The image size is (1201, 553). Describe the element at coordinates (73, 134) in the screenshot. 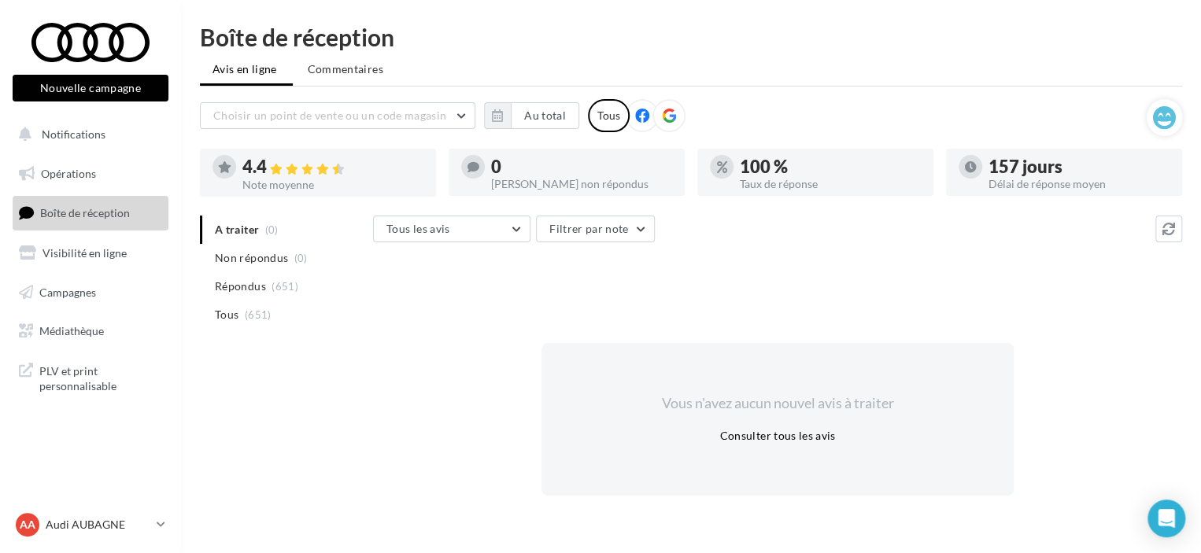

I see `span: Notifications` at that location.